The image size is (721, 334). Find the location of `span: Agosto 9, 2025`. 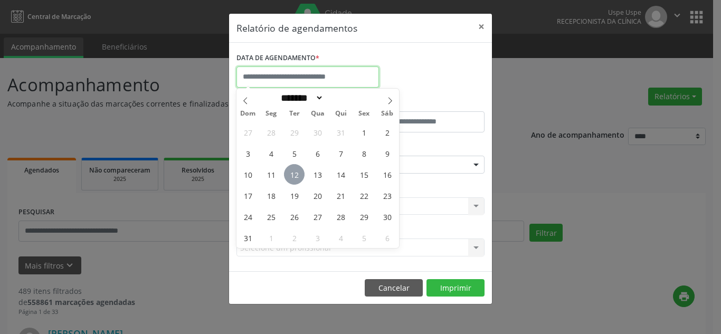

span: Agosto 9, 2025 is located at coordinates (387, 153).